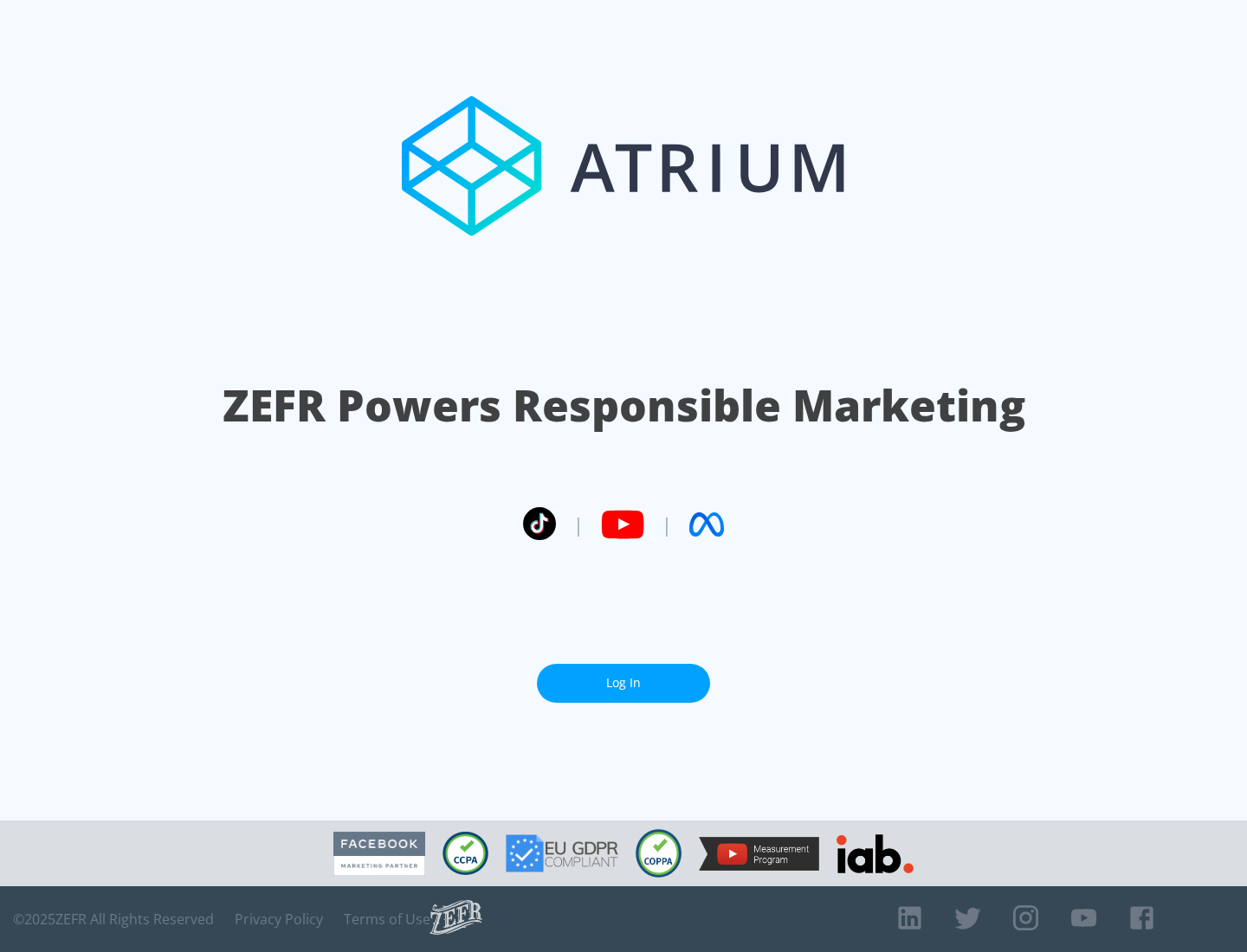 This screenshot has width=1247, height=952. Describe the element at coordinates (562, 854) in the screenshot. I see `img: GDPR Compliant` at that location.